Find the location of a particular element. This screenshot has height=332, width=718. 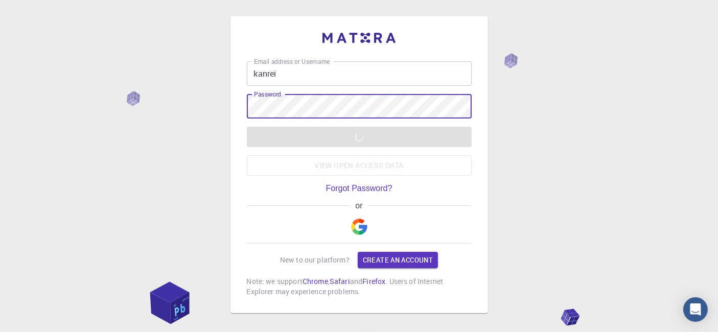

p: New to our platform? is located at coordinates (315, 260).